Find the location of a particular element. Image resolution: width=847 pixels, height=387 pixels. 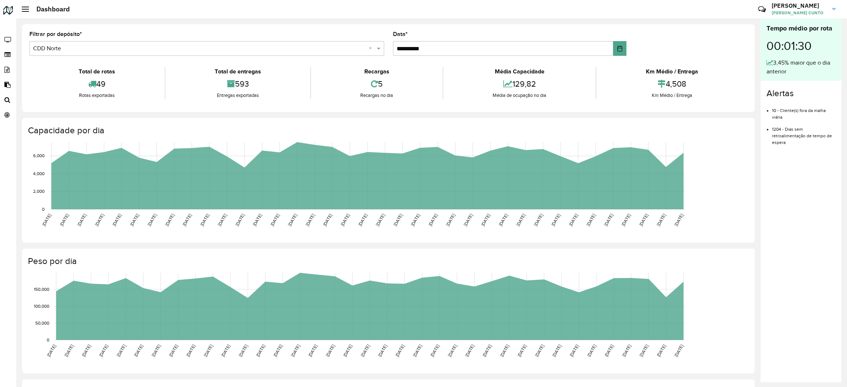

button: Choose Date is located at coordinates (620, 49).